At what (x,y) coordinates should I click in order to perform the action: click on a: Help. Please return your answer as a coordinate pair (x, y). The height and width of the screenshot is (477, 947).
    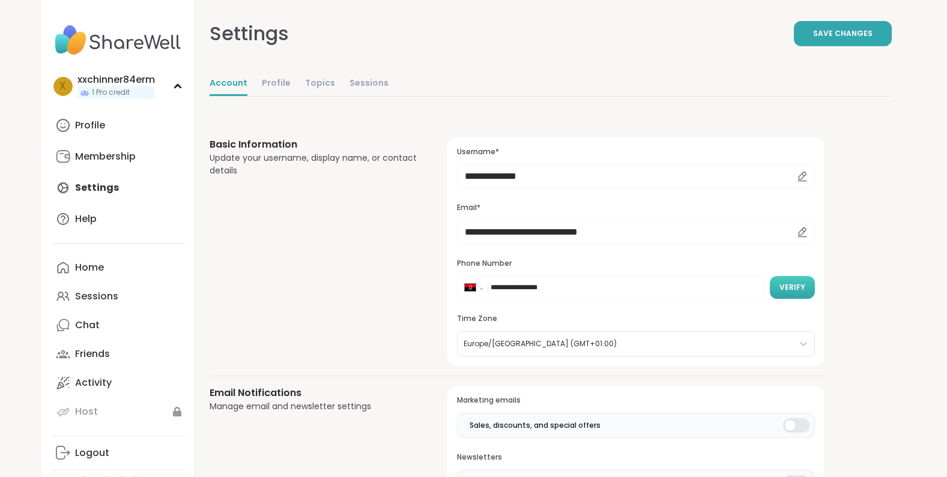
    Looking at the image, I should click on (118, 219).